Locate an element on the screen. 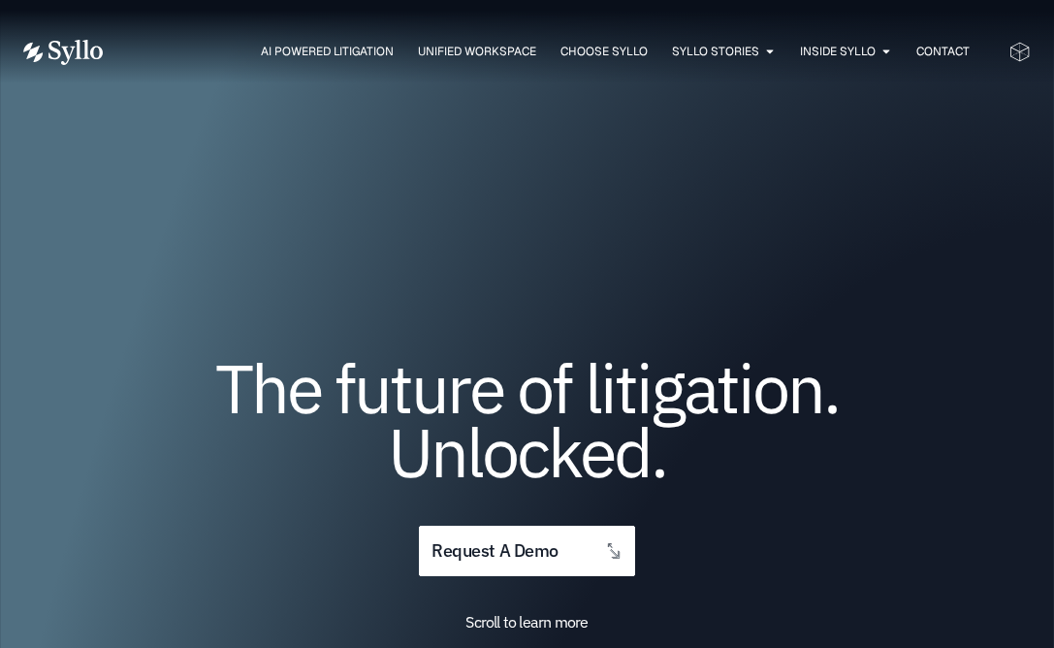 This screenshot has width=1054, height=648. span: Syllo Stories is located at coordinates (716, 51).